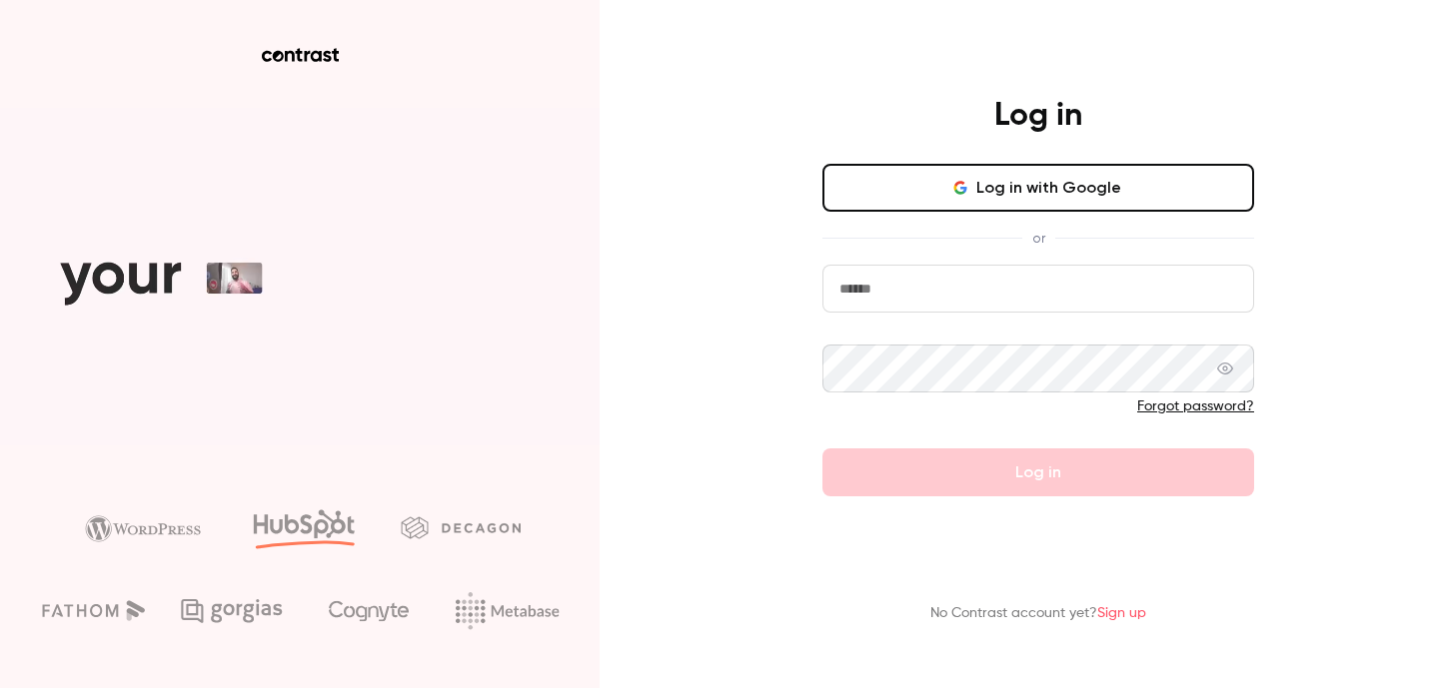 The height and width of the screenshot is (688, 1447). I want to click on h4: Log in, so click(1038, 116).